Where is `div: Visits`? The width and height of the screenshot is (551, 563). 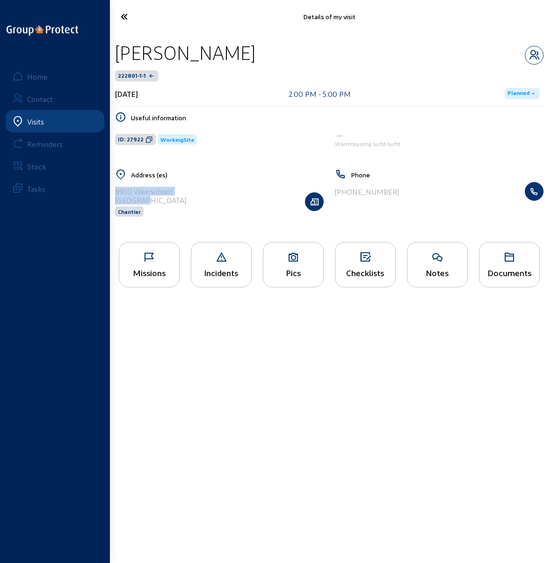 div: Visits is located at coordinates (36, 121).